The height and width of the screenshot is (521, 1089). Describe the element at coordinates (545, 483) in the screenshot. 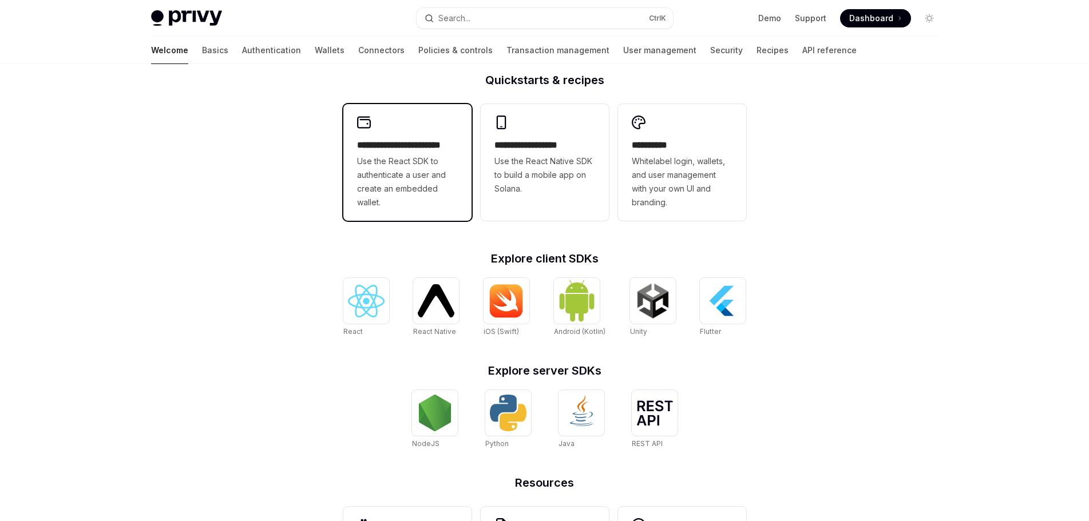

I see `h2: Resources` at that location.